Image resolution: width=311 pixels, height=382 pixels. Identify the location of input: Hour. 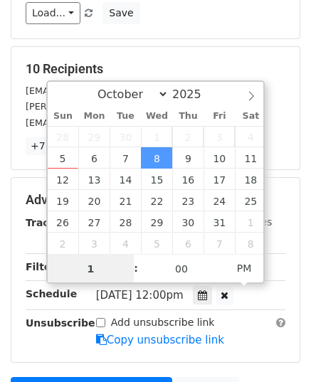
(91, 269).